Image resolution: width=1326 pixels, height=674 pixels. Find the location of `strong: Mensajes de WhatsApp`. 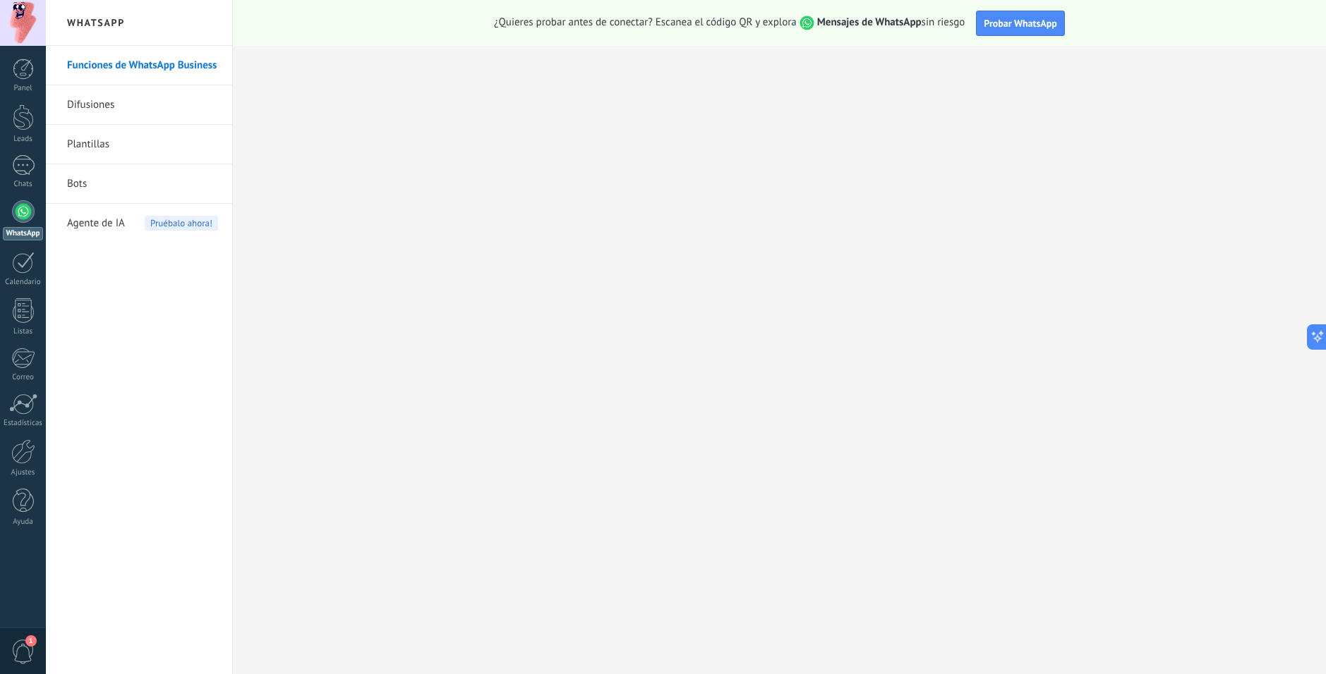

strong: Mensajes de WhatsApp is located at coordinates (869, 22).